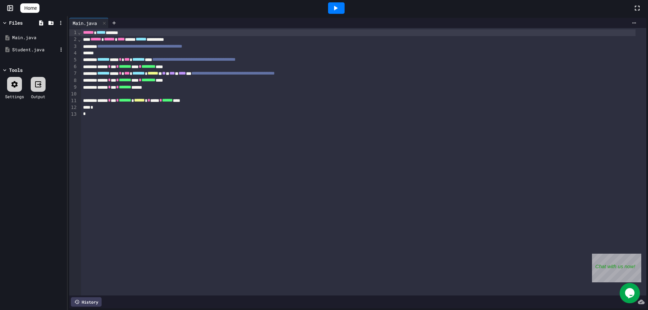 This screenshot has width=648, height=310. I want to click on div: 5, so click(73, 60).